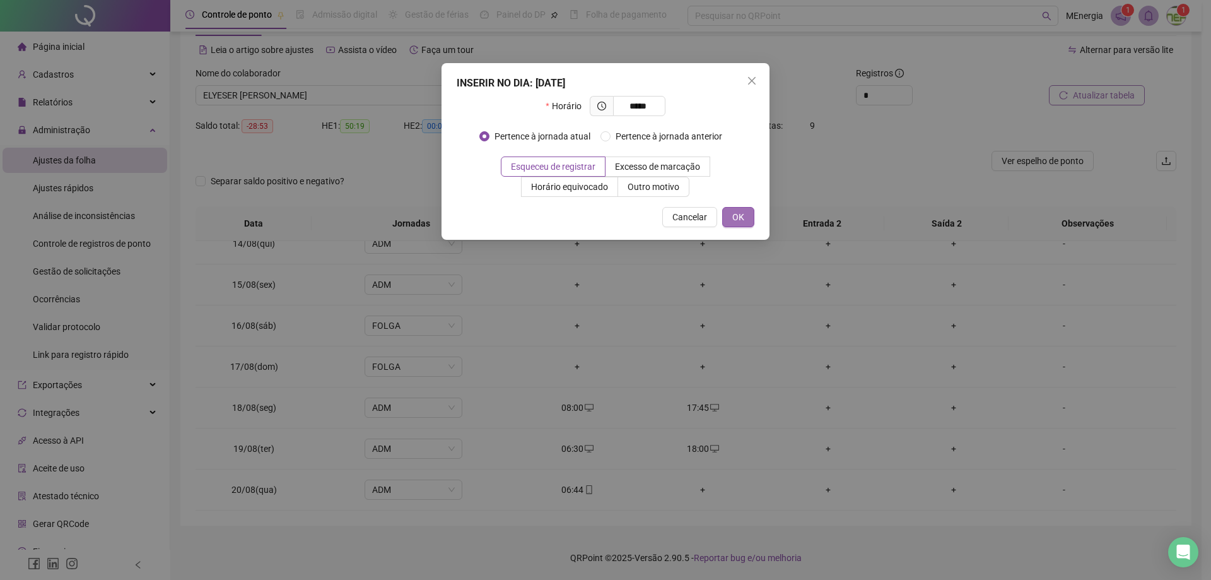 The image size is (1211, 580). Describe the element at coordinates (738, 217) in the screenshot. I see `span: OK` at that location.